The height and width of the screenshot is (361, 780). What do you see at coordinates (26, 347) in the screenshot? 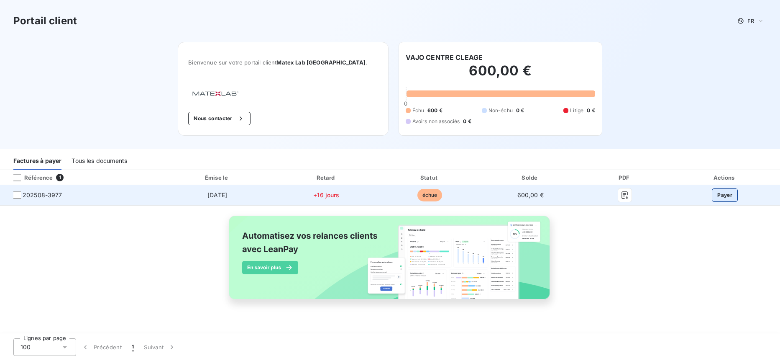
I see `span: 100` at bounding box center [26, 347].